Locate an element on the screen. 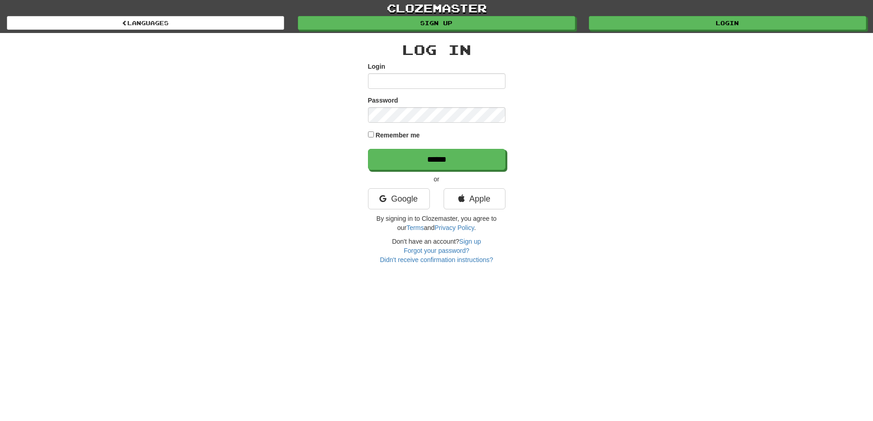 This screenshot has width=873, height=421. a: Apple is located at coordinates (474, 199).